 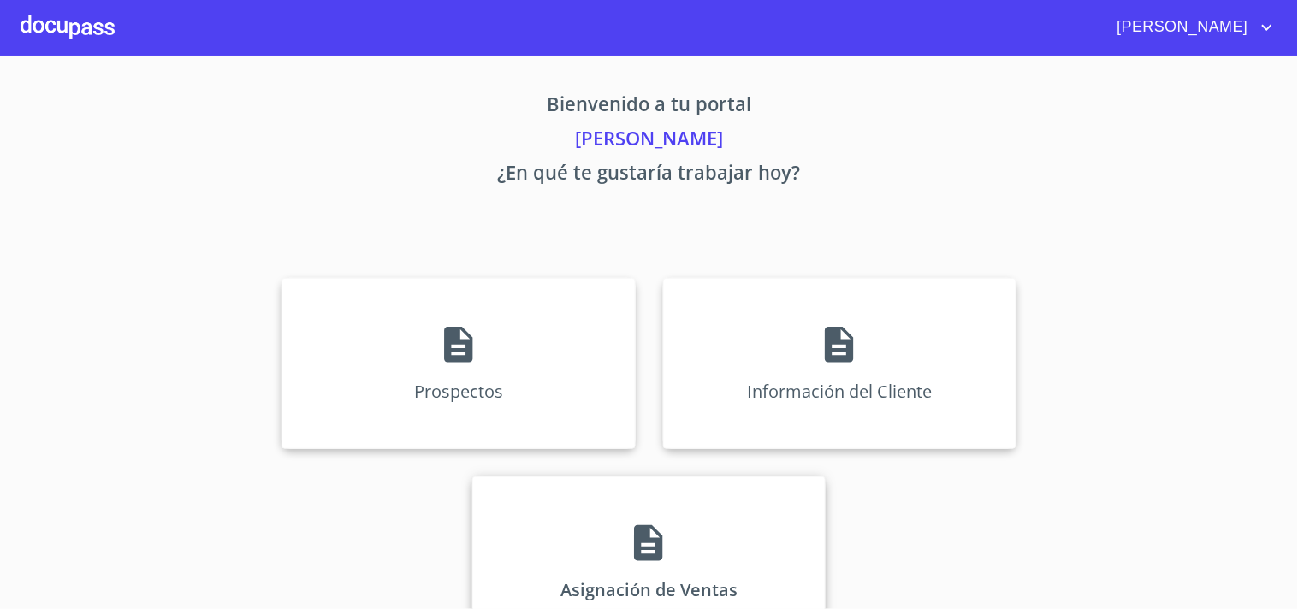 What do you see at coordinates (649, 175) in the screenshot?
I see `p: ¿En qué te gustaría trabajar hoy?` at bounding box center [649, 175].